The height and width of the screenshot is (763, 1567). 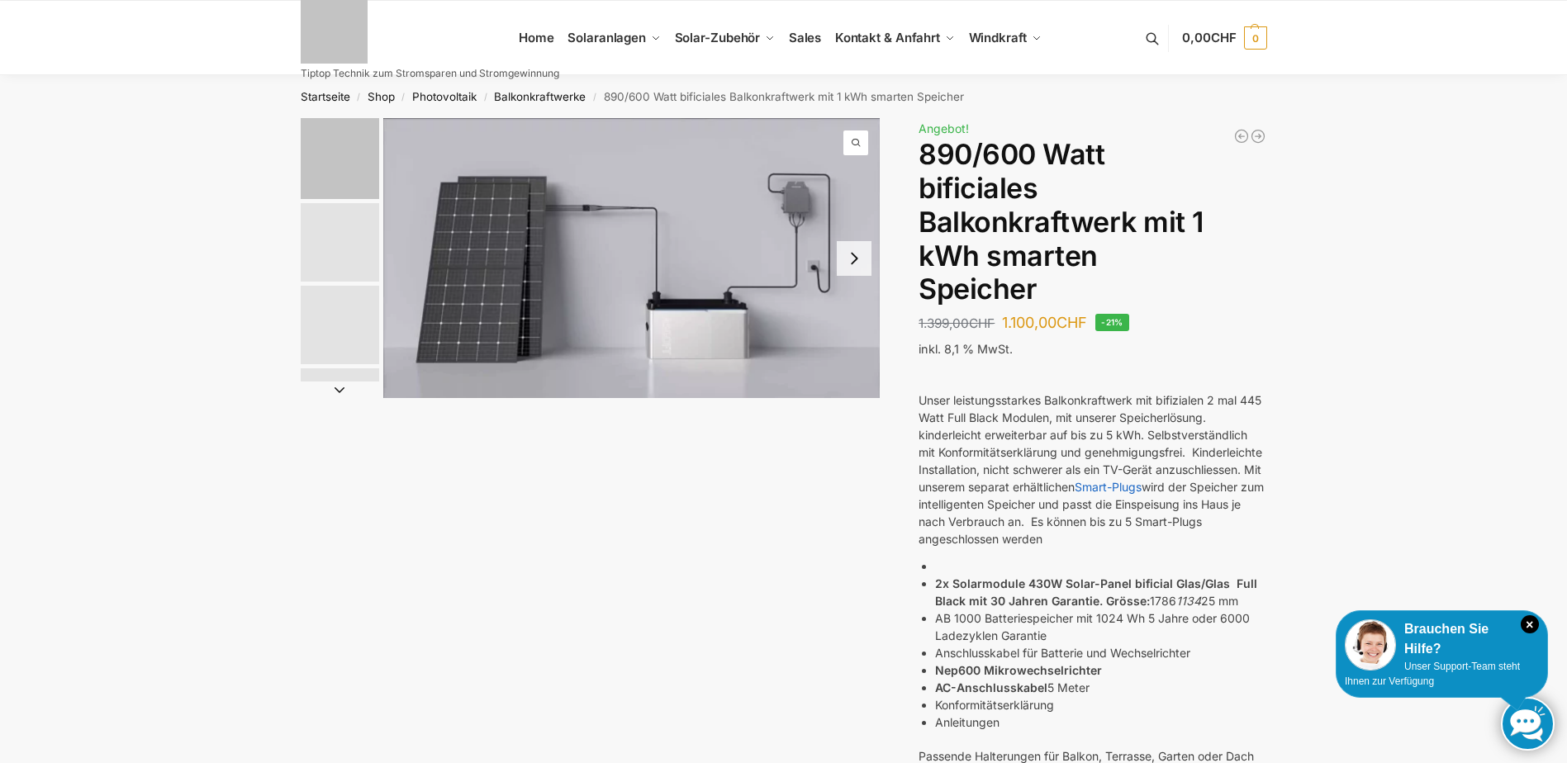 I want to click on i: Schließen, so click(x=1529, y=624).